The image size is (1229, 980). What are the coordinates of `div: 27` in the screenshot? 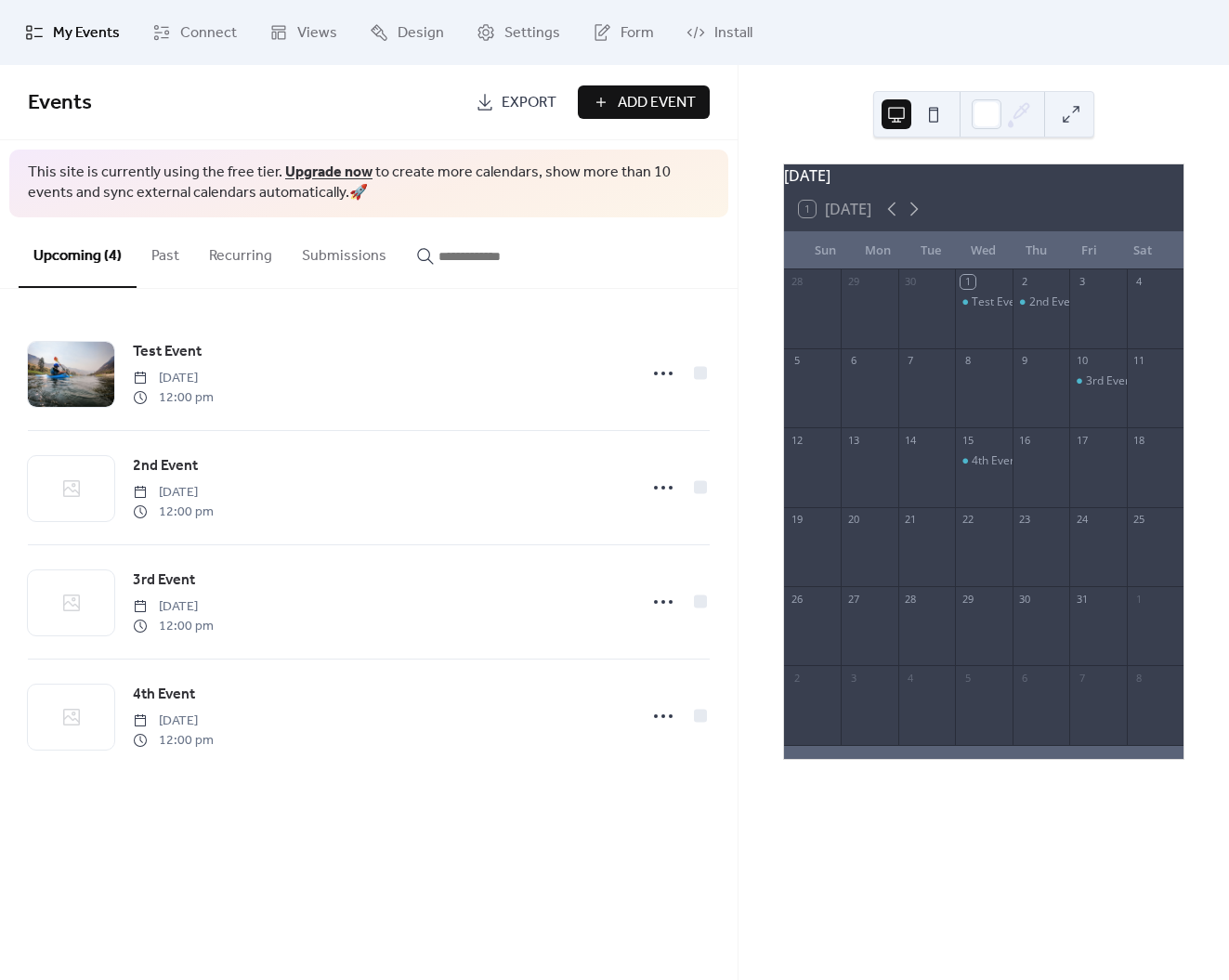 It's located at (853, 599).